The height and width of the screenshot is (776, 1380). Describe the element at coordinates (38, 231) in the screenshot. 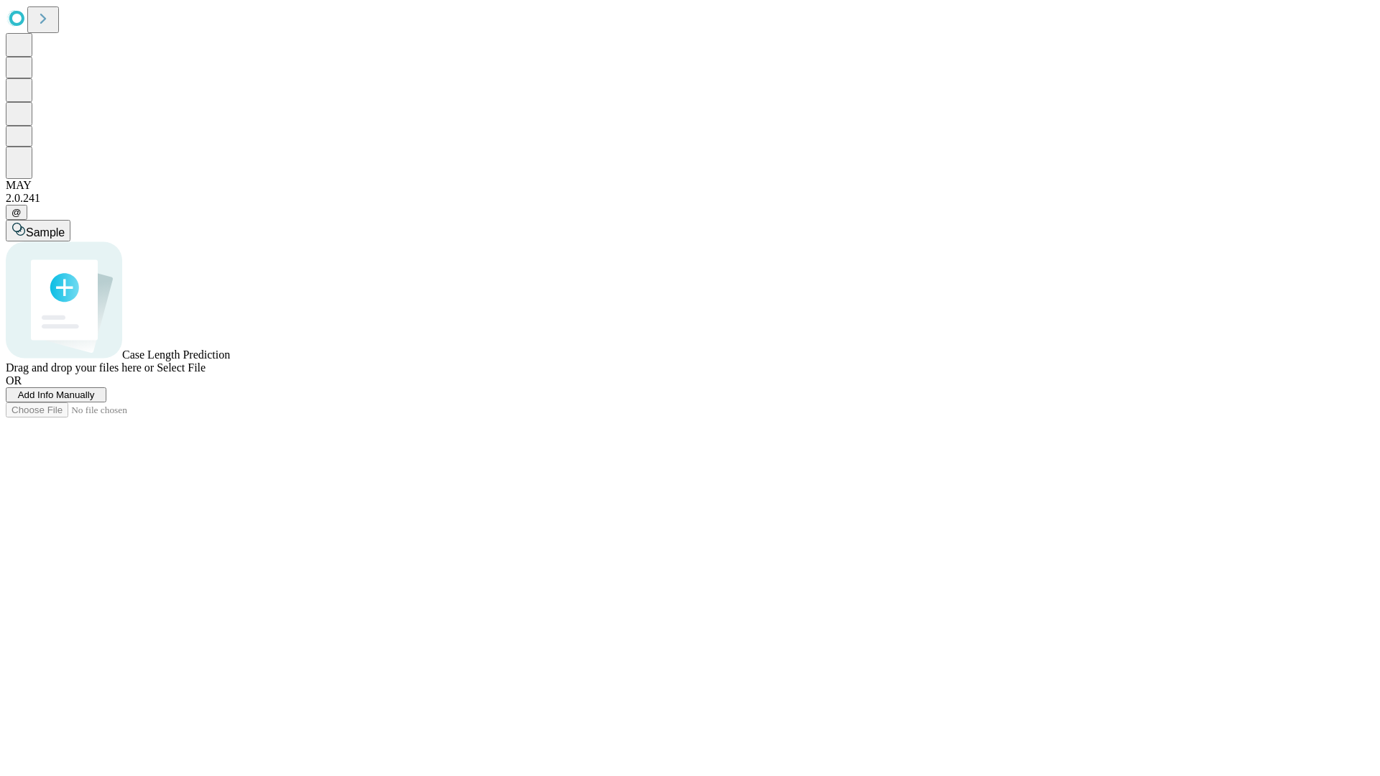

I see `button: Sample` at that location.